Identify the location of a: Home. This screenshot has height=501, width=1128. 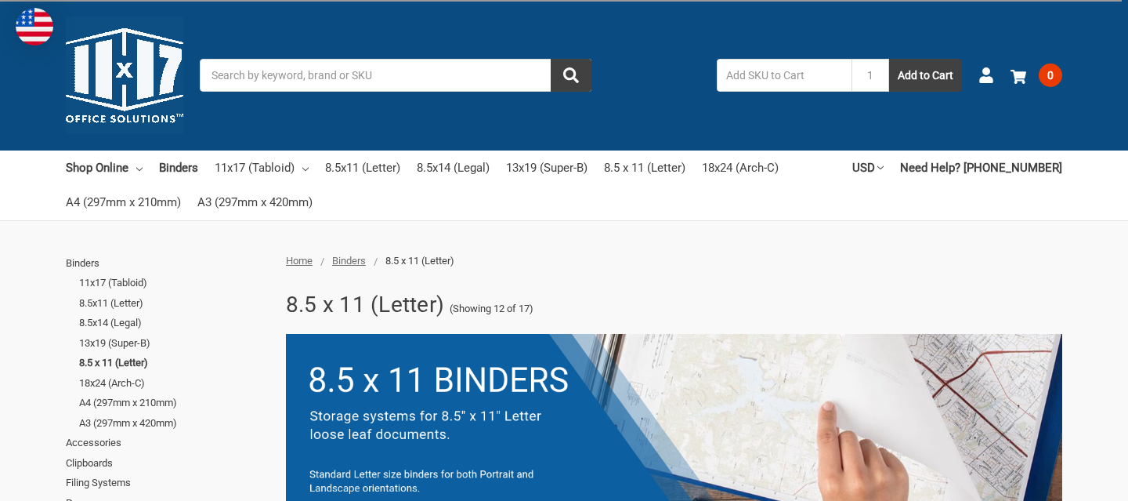
(299, 260).